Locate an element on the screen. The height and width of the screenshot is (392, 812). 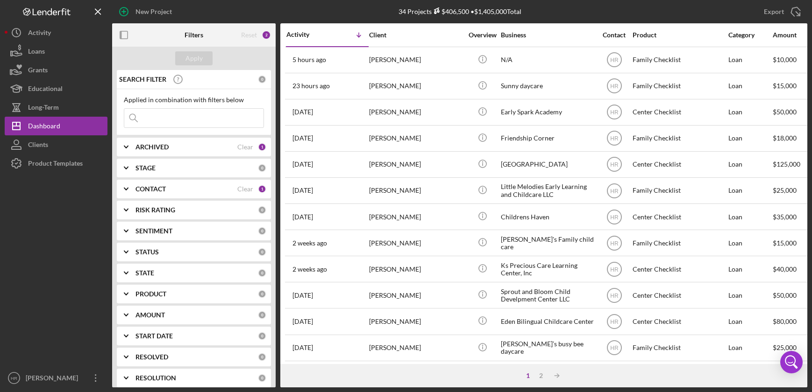
time: 2025-09-17 20:02 is located at coordinates (310, 269).